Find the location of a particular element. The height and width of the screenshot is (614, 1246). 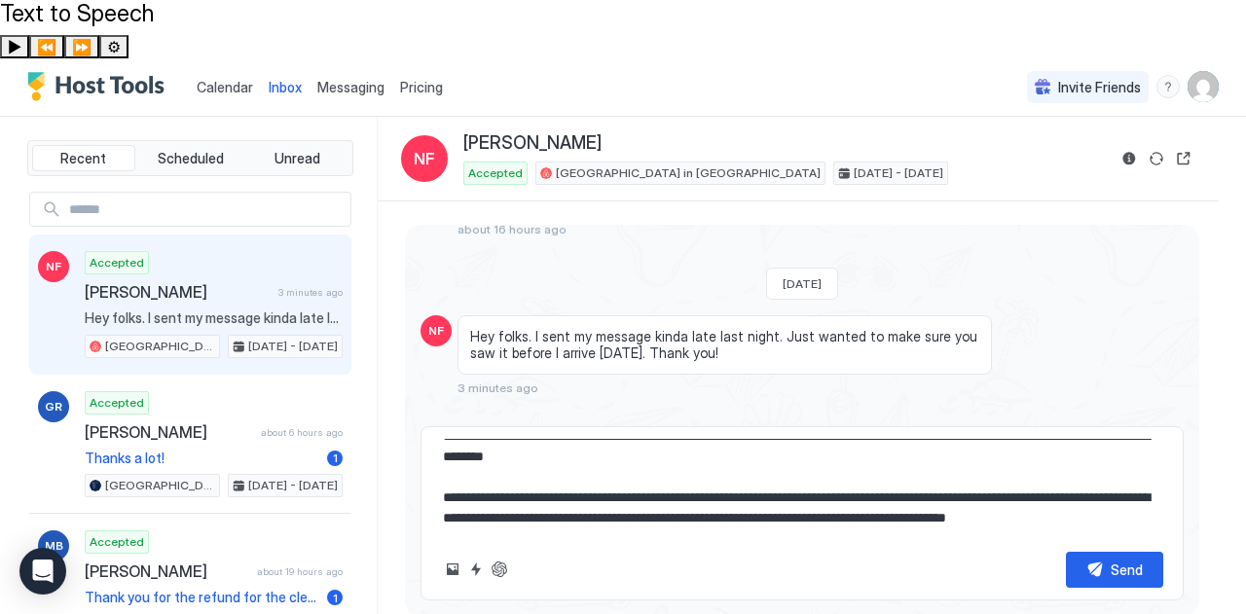

a: Messaging is located at coordinates (350, 87).